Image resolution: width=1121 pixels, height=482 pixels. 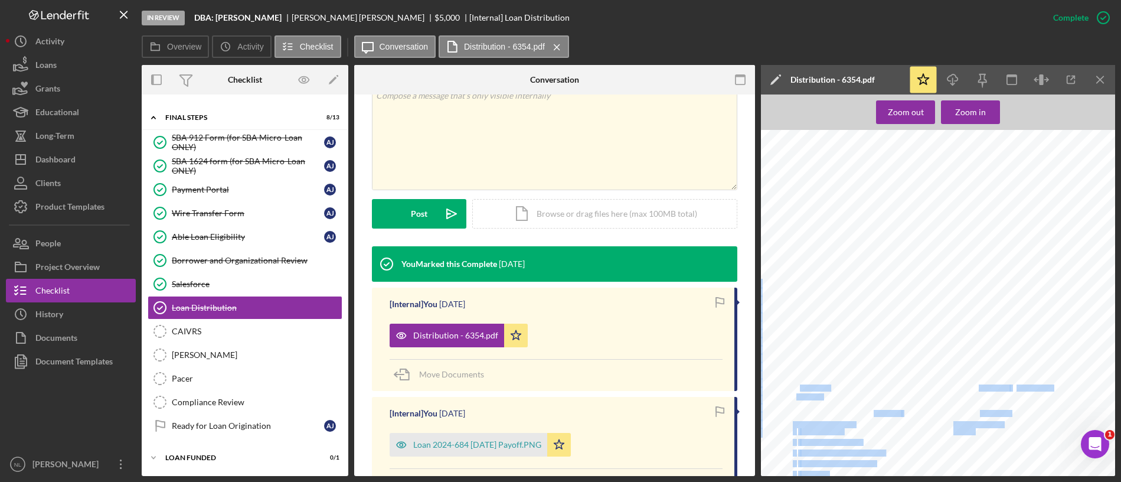 I want to click on a: SBA 912 Form (for SBA Micro-Loan ONLY)AJ, so click(x=245, y=142).